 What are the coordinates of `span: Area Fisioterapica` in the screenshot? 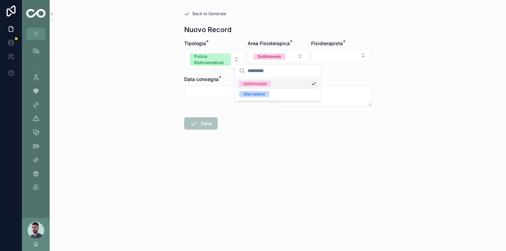 It's located at (269, 43).